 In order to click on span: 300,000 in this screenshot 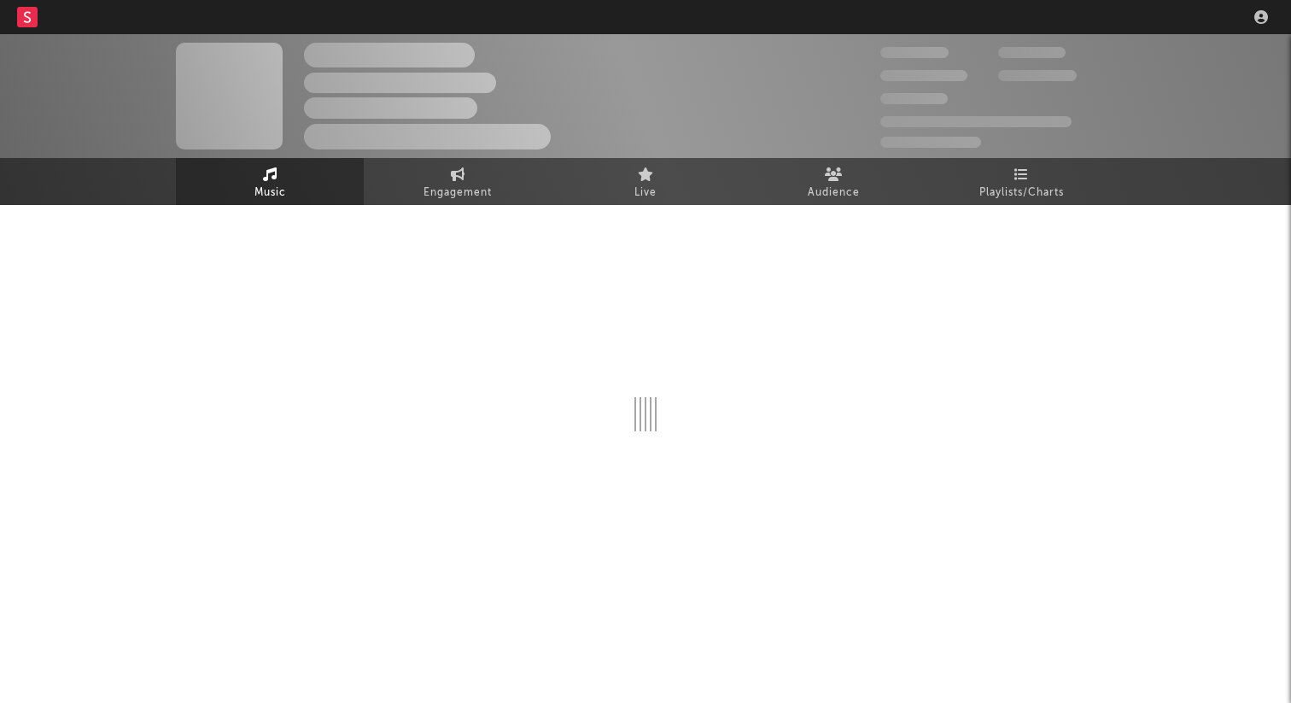, I will do `click(914, 52)`.